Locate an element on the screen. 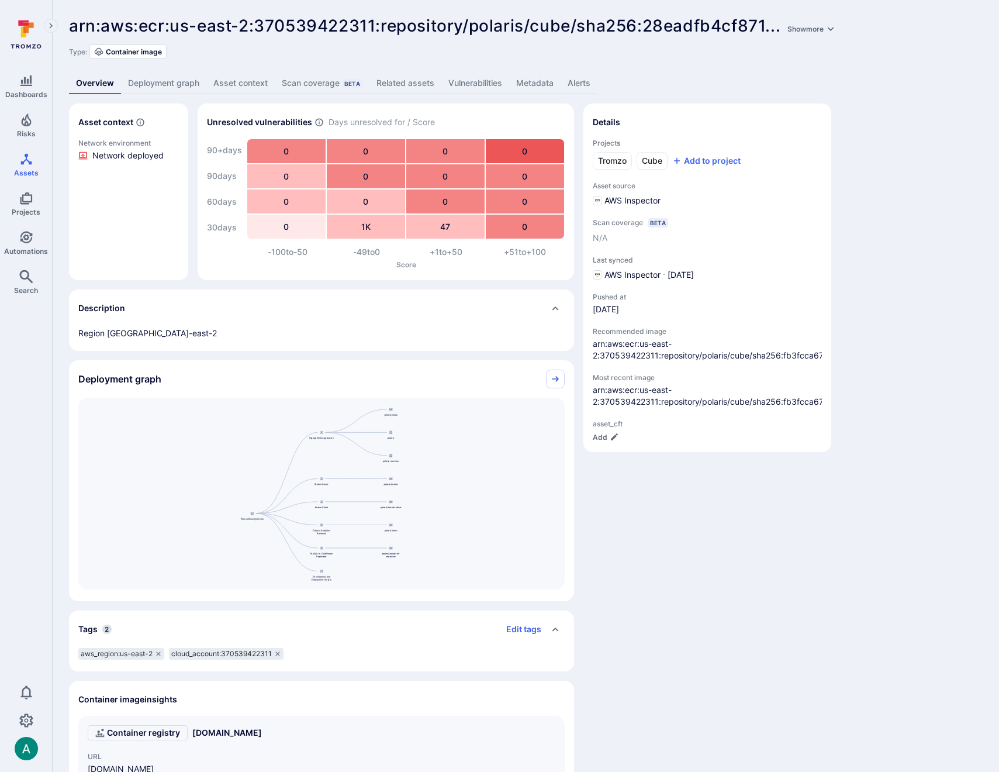  div: +51 to +100 is located at coordinates (525, 252).